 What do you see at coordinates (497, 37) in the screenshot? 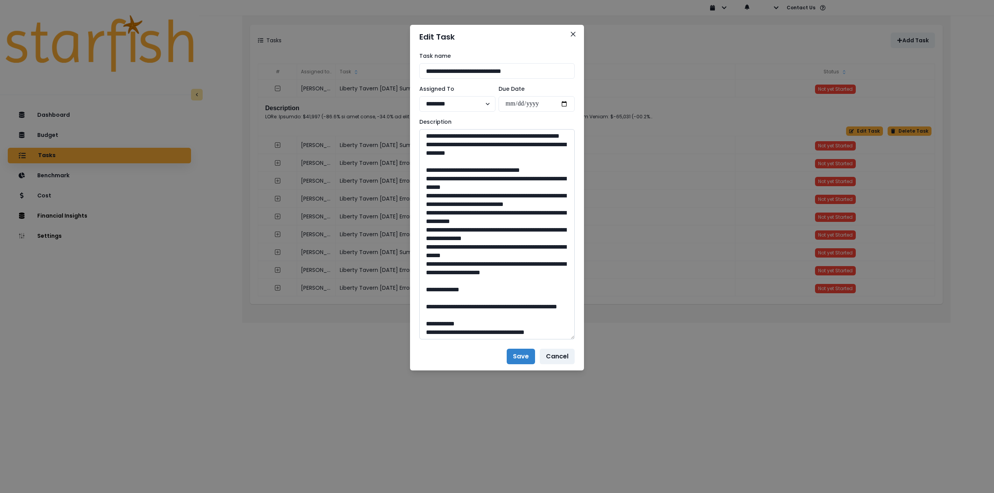
I see `header: Edit Task` at bounding box center [497, 37].